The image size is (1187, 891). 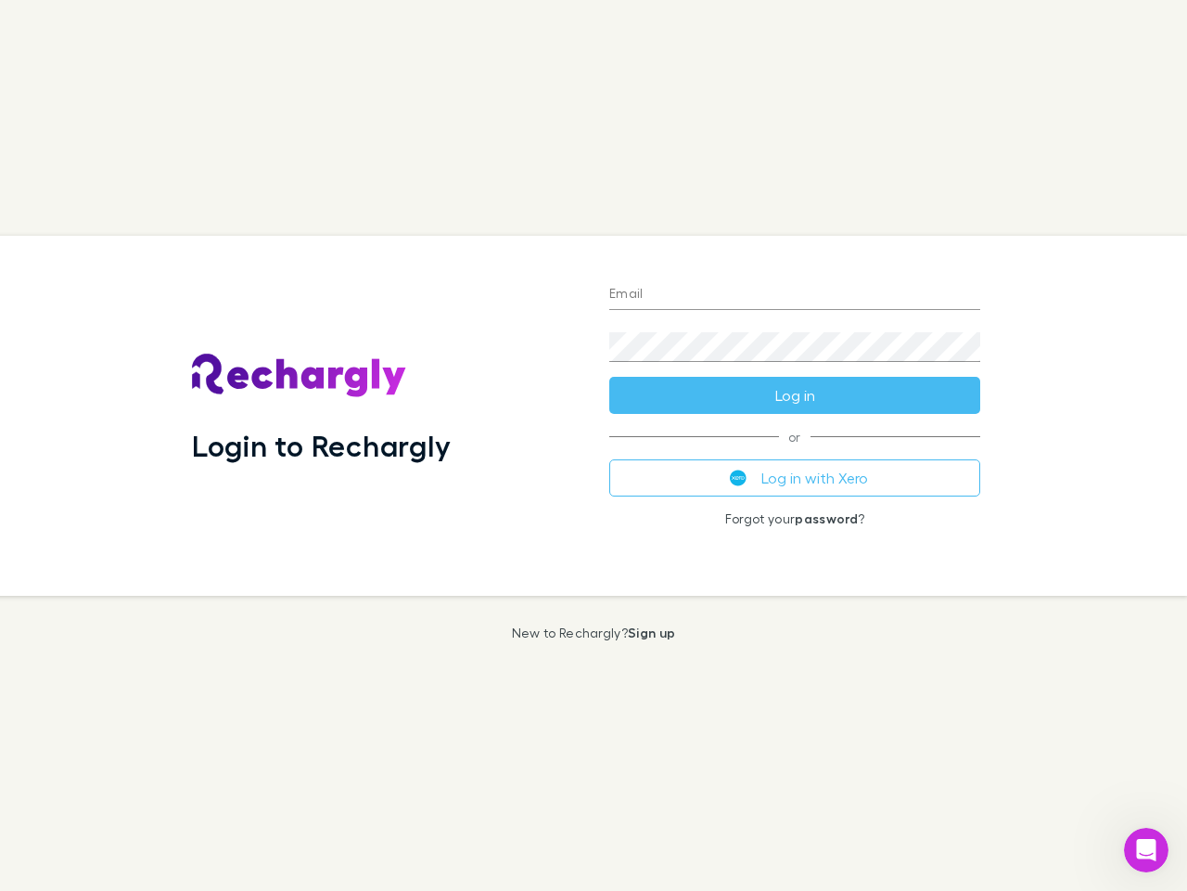 What do you see at coordinates (795, 519) in the screenshot?
I see `p: Forgot your ?` at bounding box center [795, 519].